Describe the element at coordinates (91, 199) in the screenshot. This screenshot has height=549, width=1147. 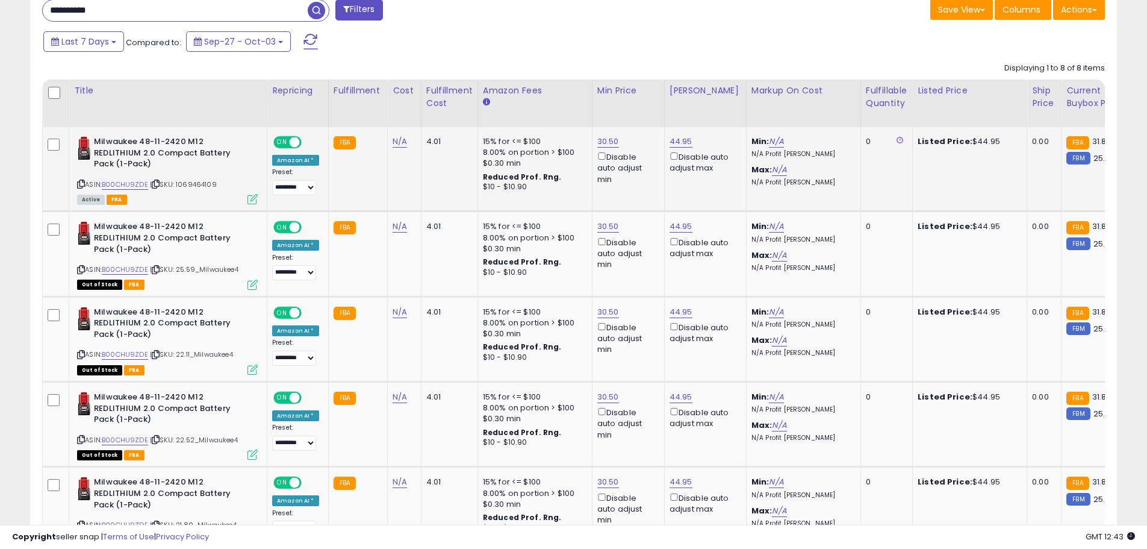
I see `span: All listings currently available for purchase on Amazon` at that location.